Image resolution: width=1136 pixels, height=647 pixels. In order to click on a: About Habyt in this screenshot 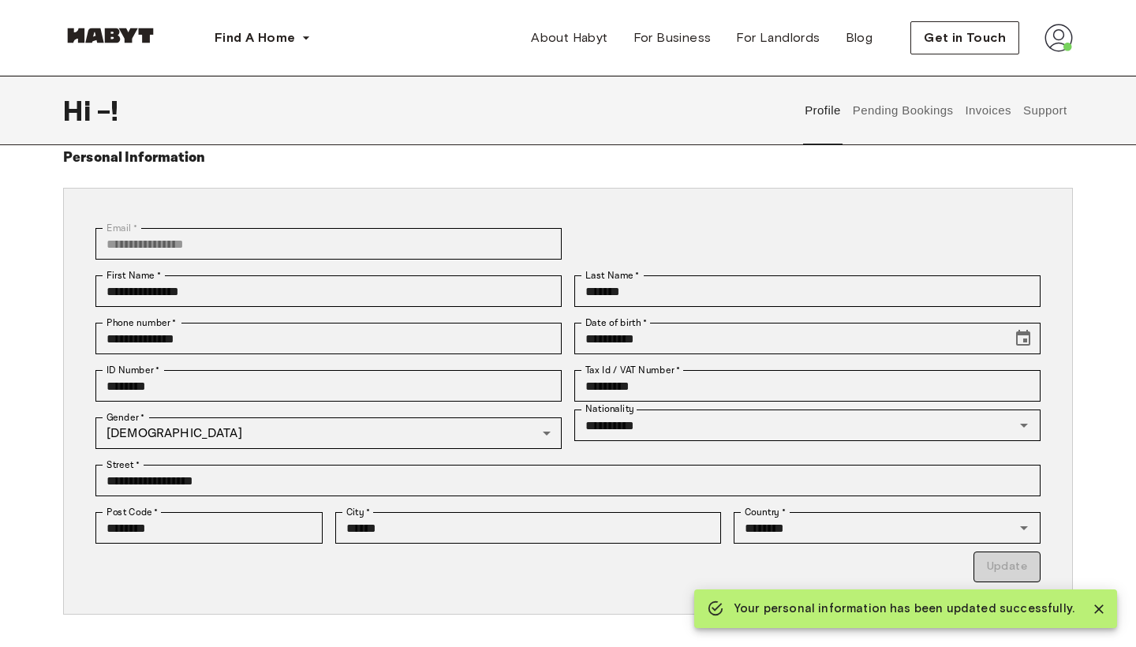, I will do `click(569, 38)`.